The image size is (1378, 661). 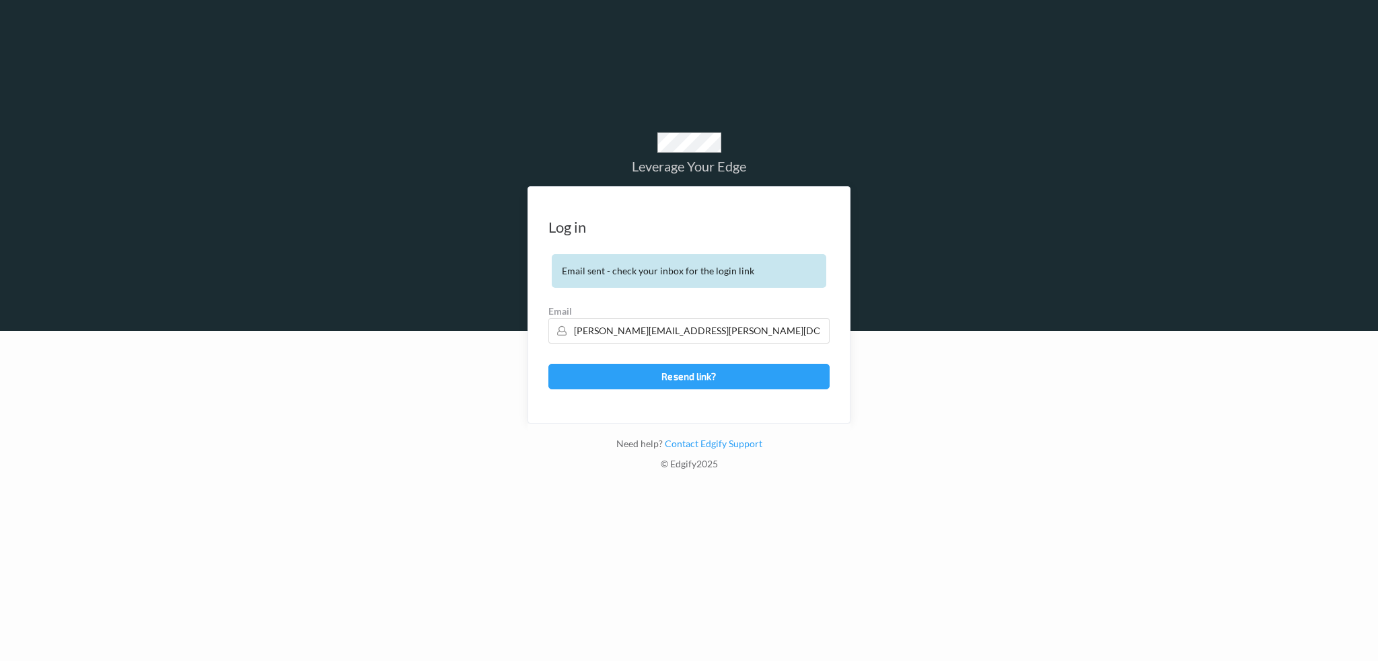 I want to click on div: Leverage Your Edge, so click(x=689, y=166).